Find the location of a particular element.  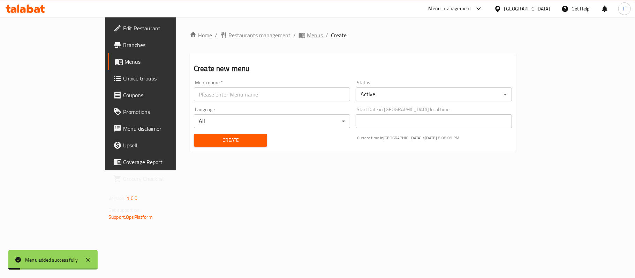

span: 1.0.0 is located at coordinates (132, 198).